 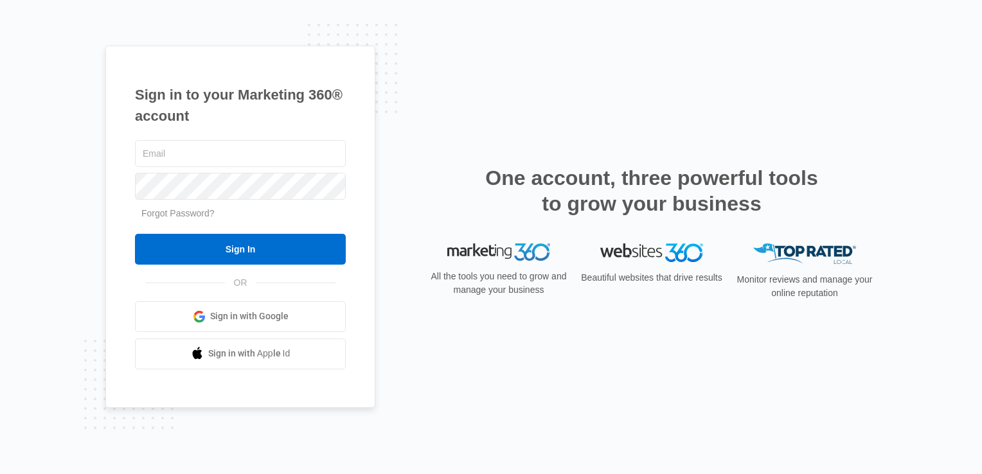 I want to click on input: Sign In, so click(x=240, y=249).